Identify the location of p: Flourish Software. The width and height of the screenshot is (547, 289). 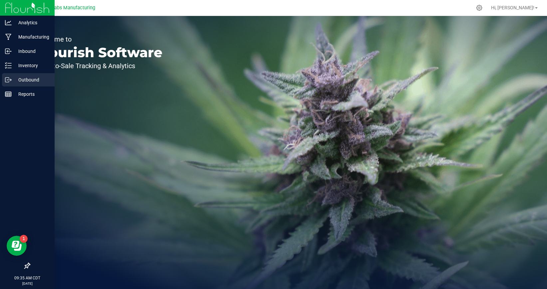
(99, 53).